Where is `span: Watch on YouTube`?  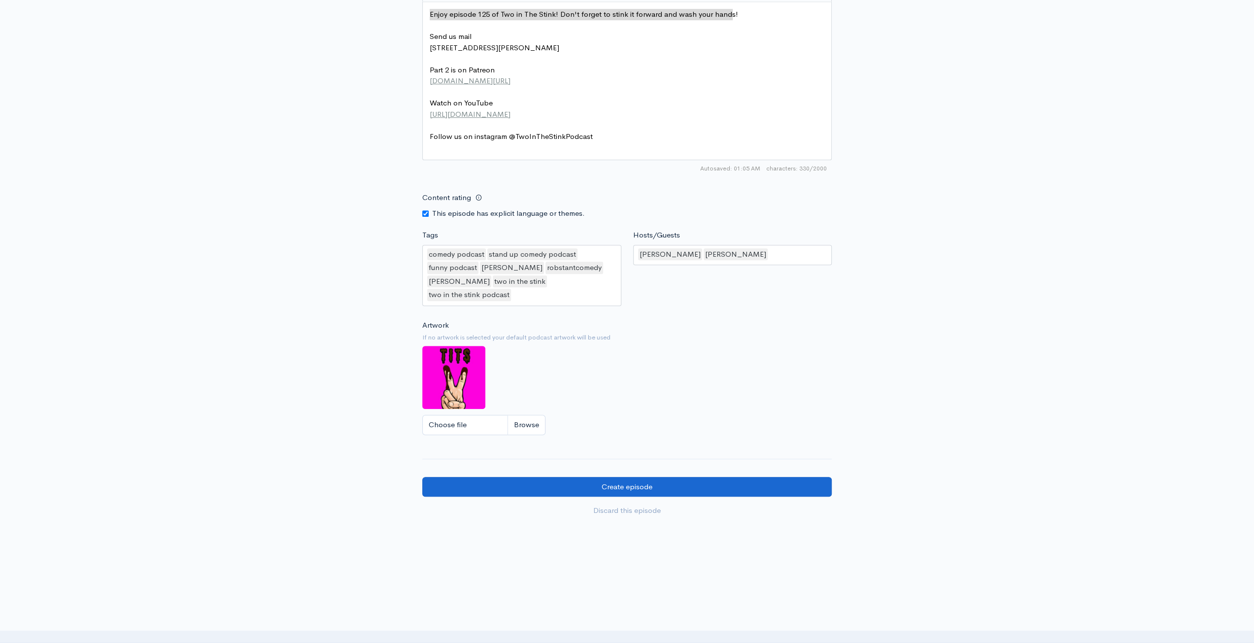 span: Watch on YouTube is located at coordinates (461, 103).